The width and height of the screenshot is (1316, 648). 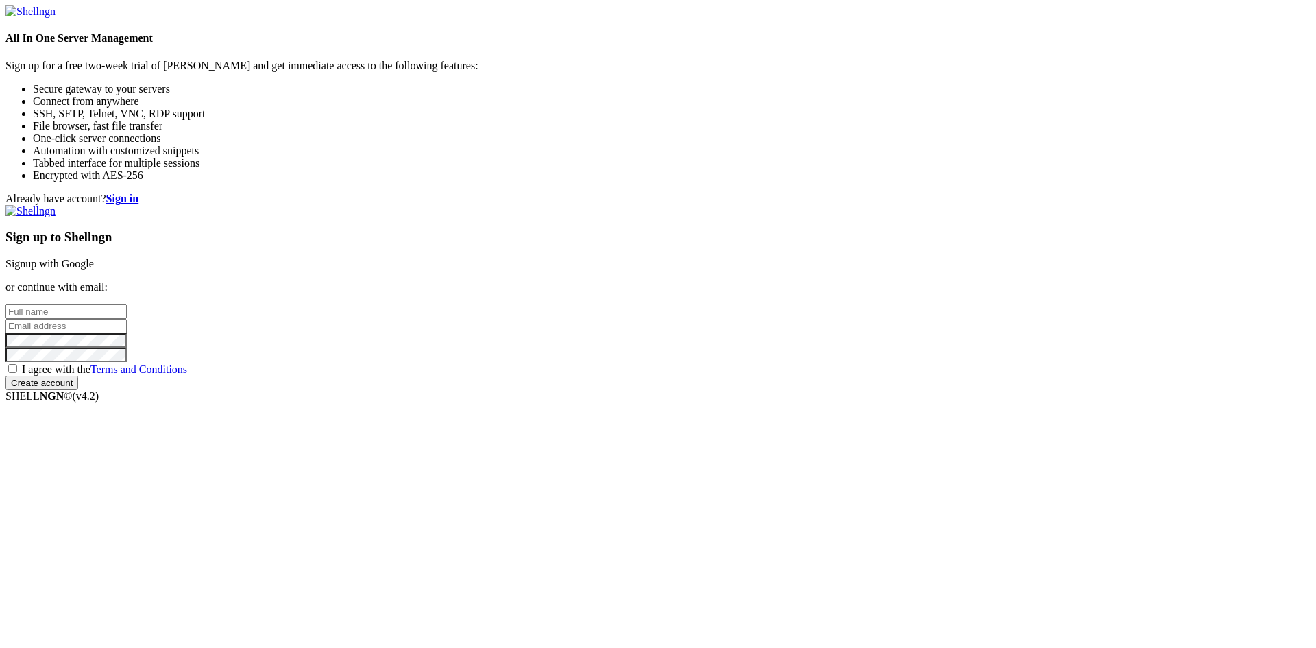 I want to click on li: SSH, SFTP, Telnet, VNC, RDP support, so click(x=672, y=114).